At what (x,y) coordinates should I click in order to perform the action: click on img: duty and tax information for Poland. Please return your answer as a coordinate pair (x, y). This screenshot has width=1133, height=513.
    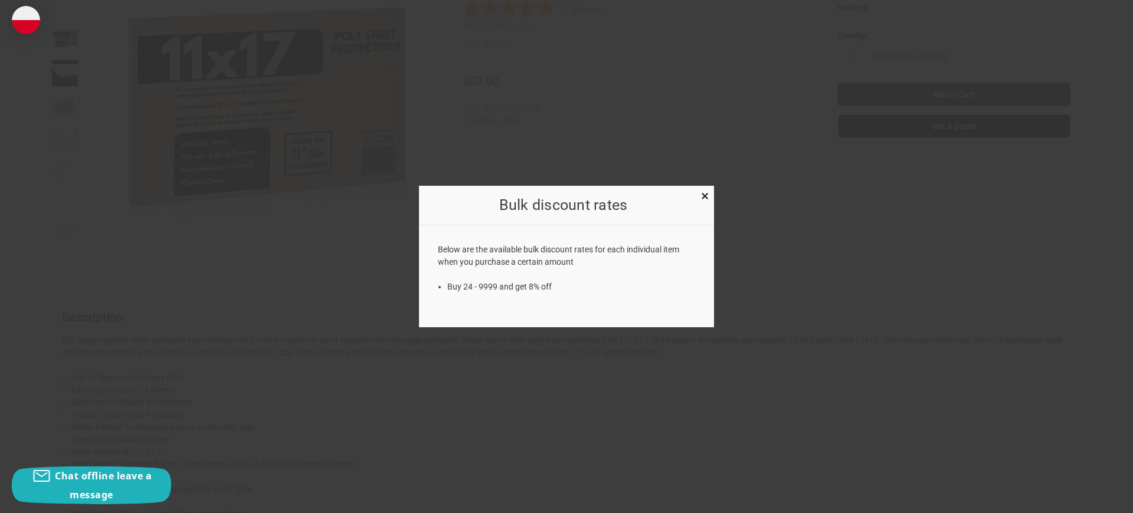
    Looking at the image, I should click on (26, 20).